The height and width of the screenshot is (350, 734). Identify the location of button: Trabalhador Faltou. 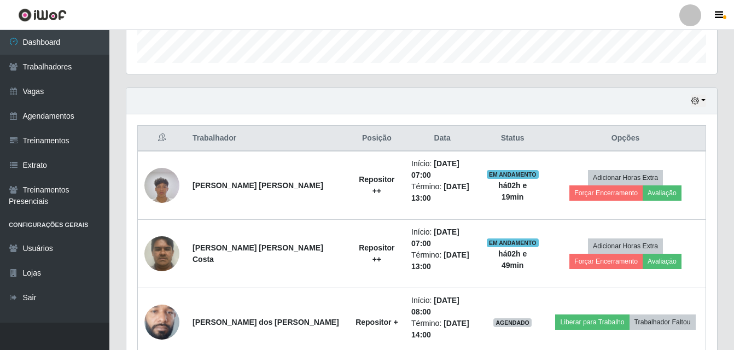
(663, 322).